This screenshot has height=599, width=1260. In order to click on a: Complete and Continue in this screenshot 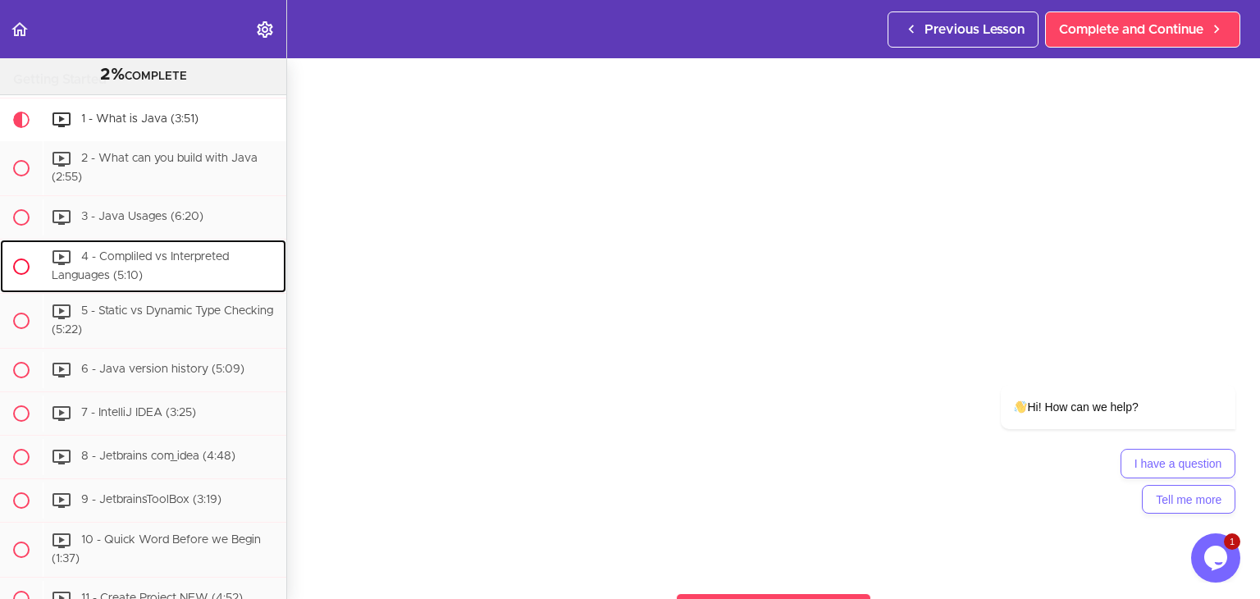, I will do `click(1142, 30)`.